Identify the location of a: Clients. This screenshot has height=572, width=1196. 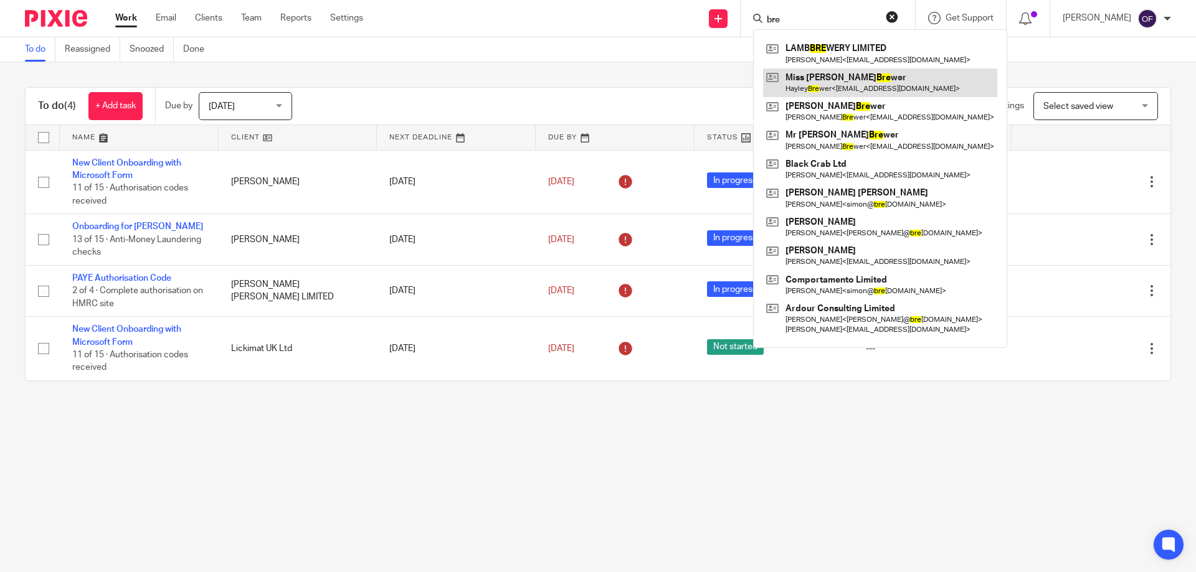
(209, 18).